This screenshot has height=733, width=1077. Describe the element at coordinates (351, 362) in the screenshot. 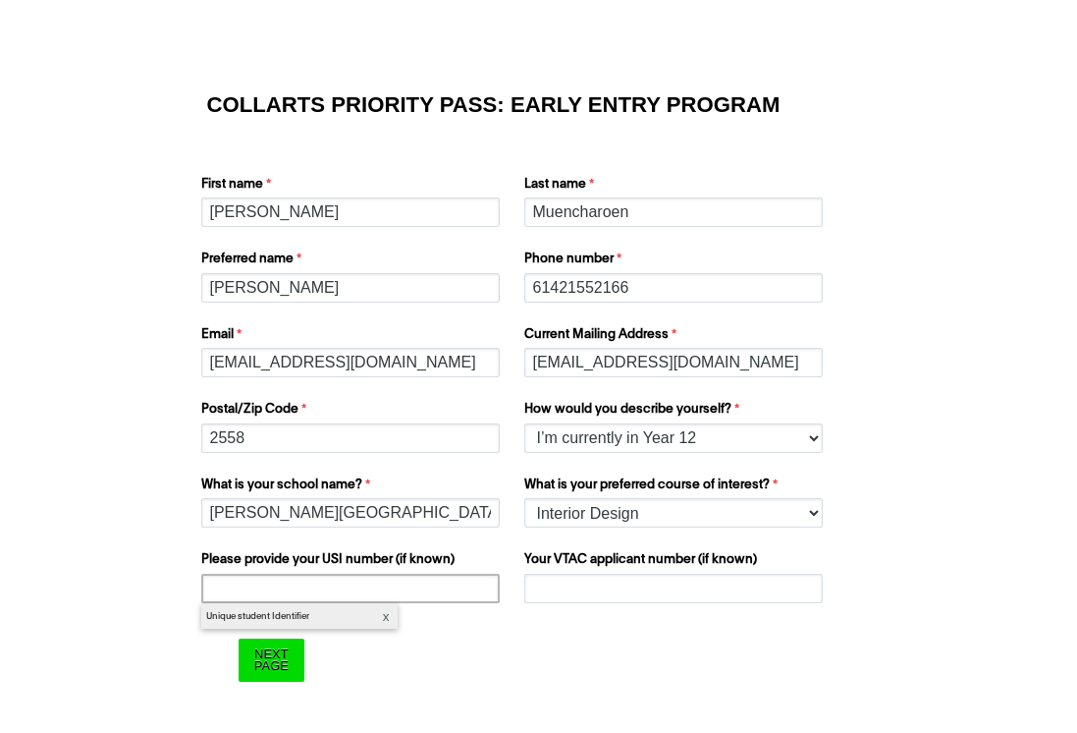

I see `input: Email` at that location.